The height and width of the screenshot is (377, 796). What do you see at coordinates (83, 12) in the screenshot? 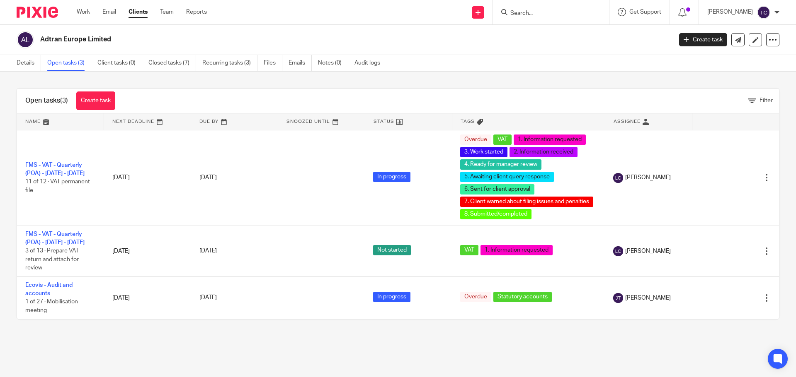
I see `a: Work` at bounding box center [83, 12].